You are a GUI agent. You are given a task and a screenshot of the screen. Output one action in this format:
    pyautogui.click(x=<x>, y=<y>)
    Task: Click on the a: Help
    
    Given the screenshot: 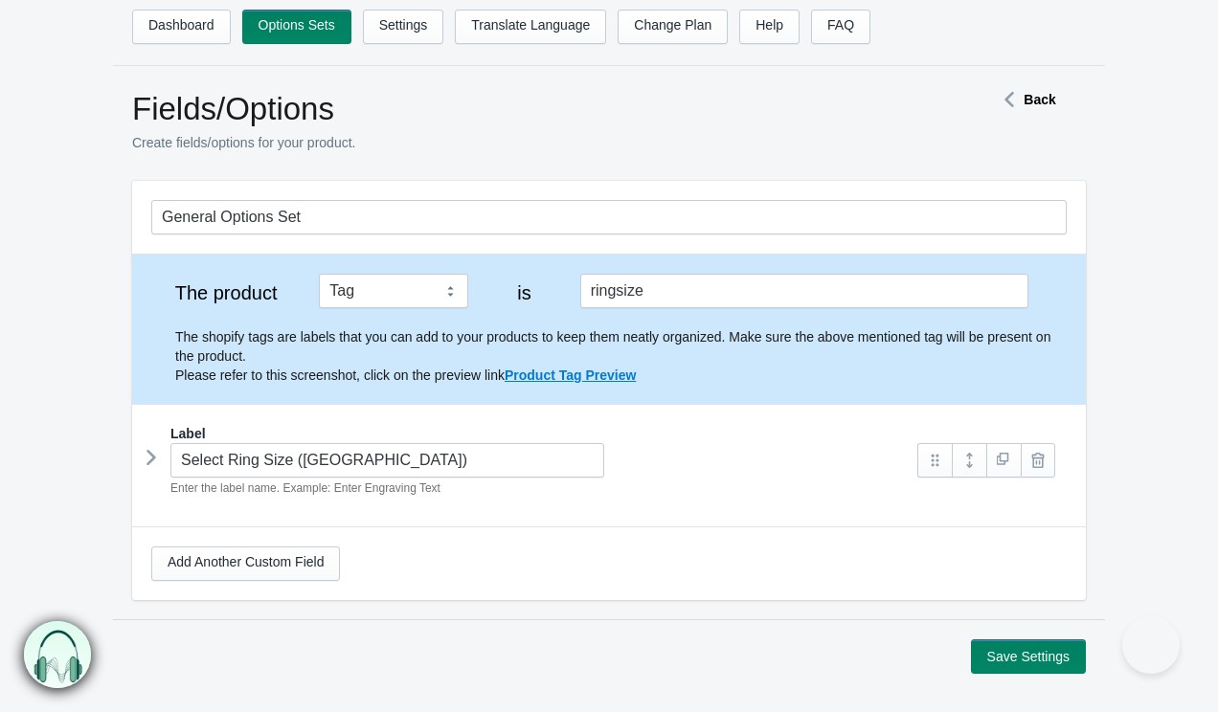 What is the action you would take?
    pyautogui.click(x=769, y=27)
    